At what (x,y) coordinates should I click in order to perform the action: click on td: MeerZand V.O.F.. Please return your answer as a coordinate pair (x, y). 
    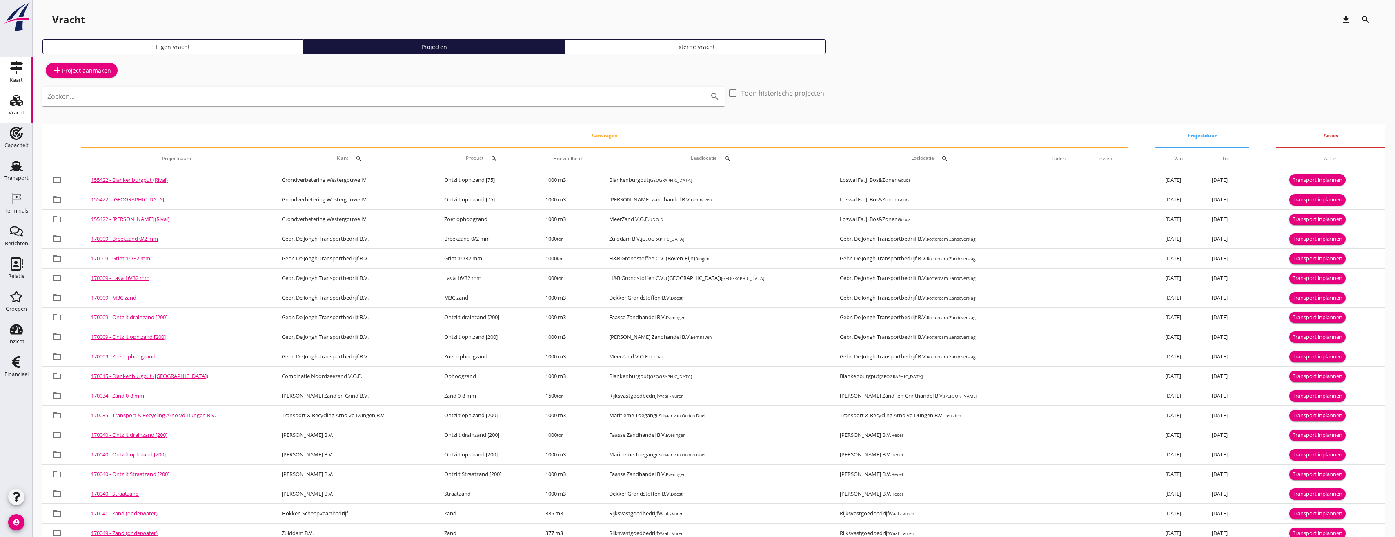
    Looking at the image, I should click on (715, 356).